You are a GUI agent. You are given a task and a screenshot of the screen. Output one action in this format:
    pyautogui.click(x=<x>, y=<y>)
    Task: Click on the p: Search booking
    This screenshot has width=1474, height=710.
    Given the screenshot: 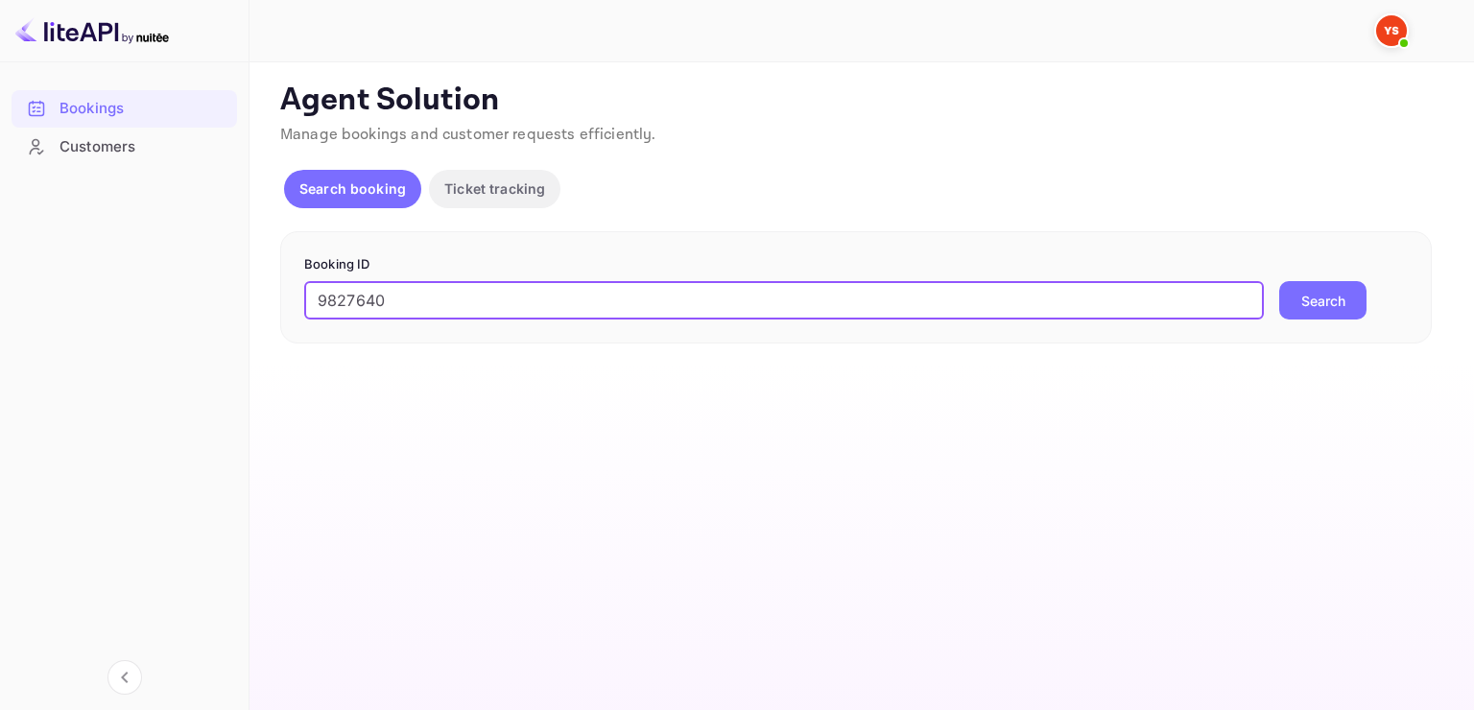 What is the action you would take?
    pyautogui.click(x=352, y=188)
    